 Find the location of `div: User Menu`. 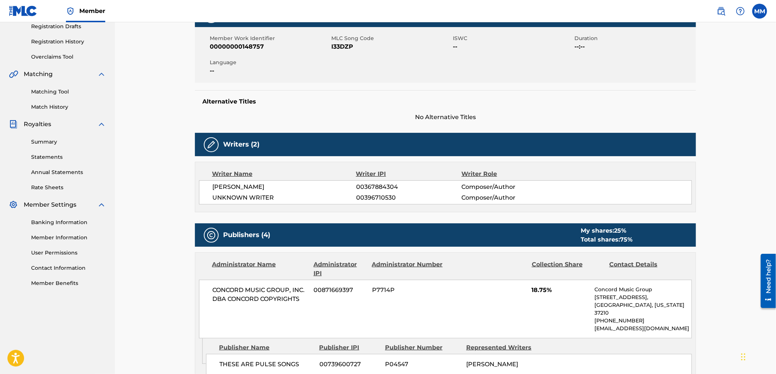

div: User Menu is located at coordinates (760, 11).